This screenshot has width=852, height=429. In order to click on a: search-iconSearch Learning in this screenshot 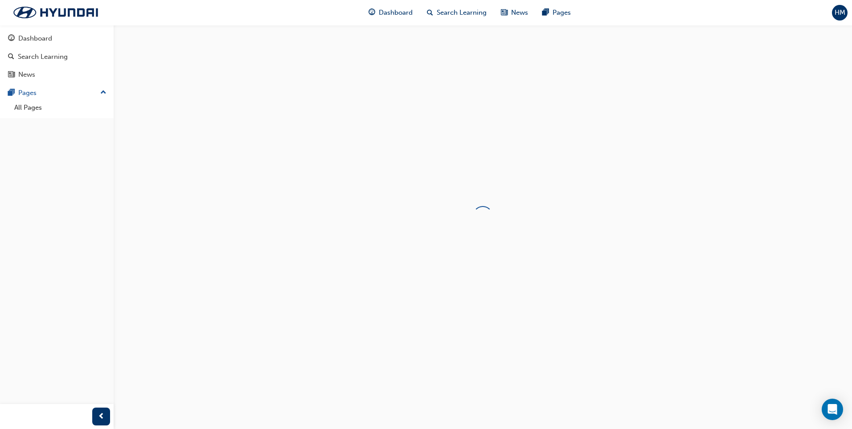, I will do `click(457, 12)`.